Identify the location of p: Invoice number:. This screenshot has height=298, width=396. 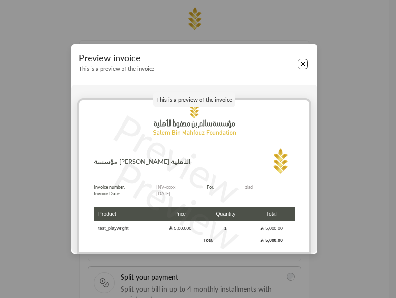
(109, 187).